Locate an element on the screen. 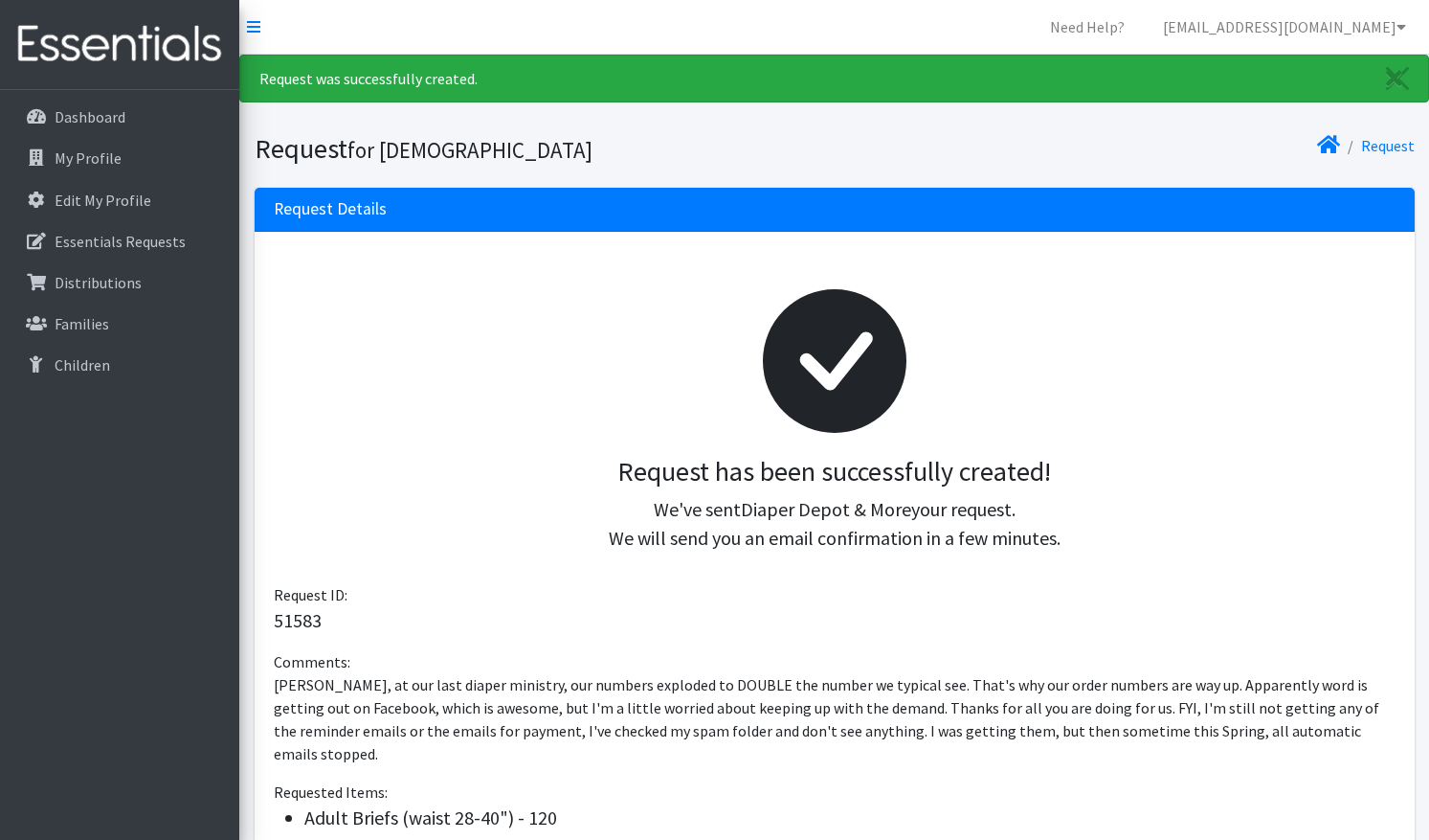 The width and height of the screenshot is (1429, 840). div: Request was successfully created. is located at coordinates (834, 78).